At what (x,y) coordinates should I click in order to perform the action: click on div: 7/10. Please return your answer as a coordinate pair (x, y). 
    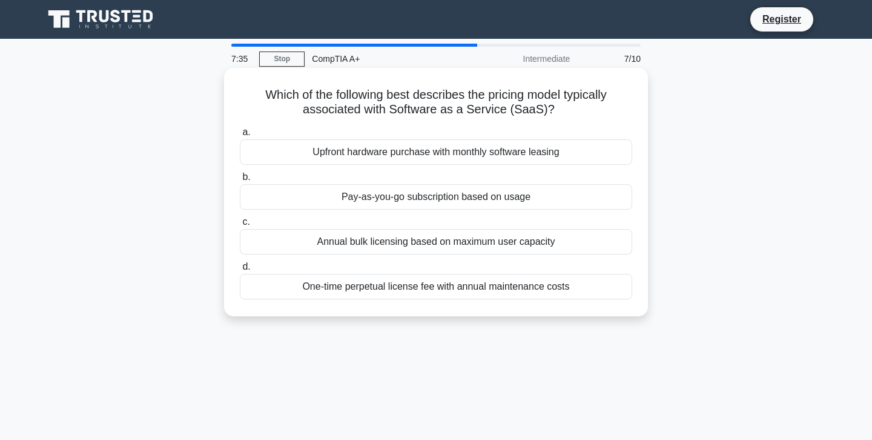
    Looking at the image, I should click on (612, 59).